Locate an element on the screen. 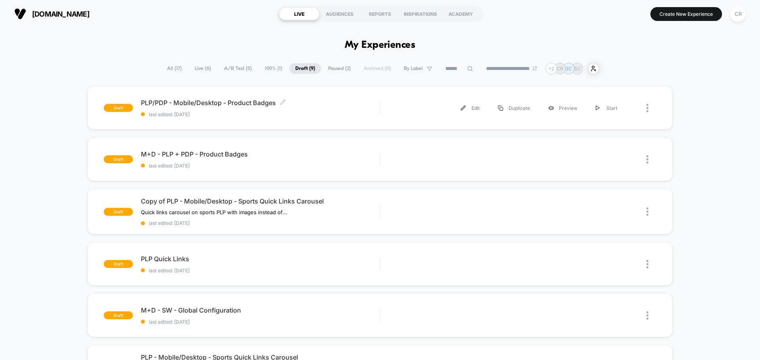  div: Edit is located at coordinates (470, 108).